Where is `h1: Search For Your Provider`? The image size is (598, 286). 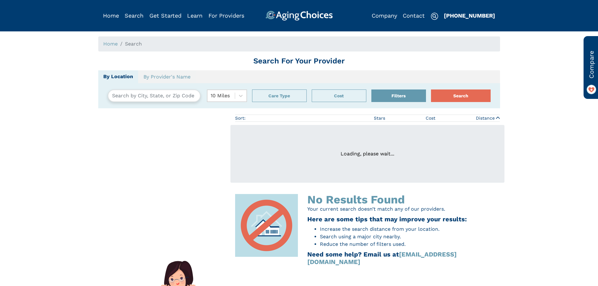
h1: Search For Your Provider is located at coordinates (299, 61).